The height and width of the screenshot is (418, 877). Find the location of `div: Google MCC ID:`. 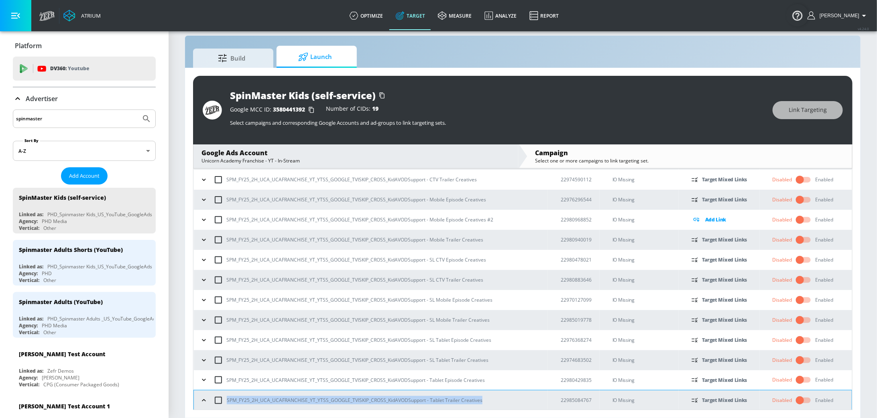

div: Google MCC ID: is located at coordinates (274, 110).